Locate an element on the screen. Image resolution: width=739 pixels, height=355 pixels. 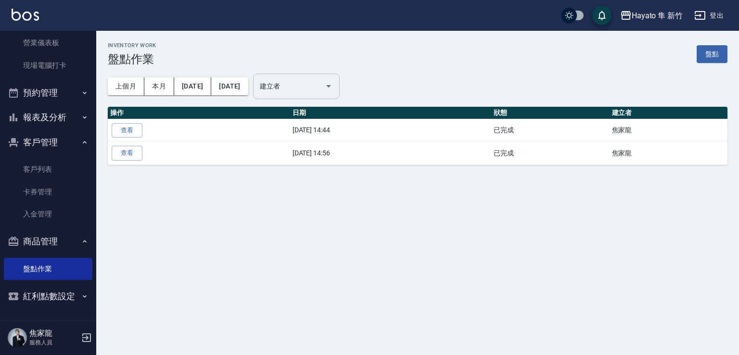
a: 現場電腦打卡 is located at coordinates (48, 65).